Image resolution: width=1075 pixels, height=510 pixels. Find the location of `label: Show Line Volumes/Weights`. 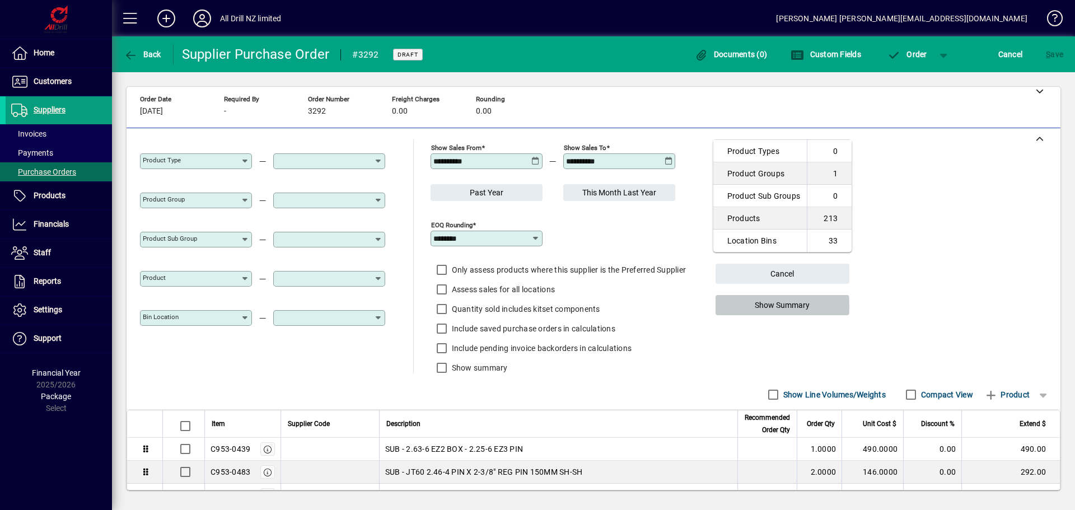

label: Show Line Volumes/Weights is located at coordinates (833, 395).